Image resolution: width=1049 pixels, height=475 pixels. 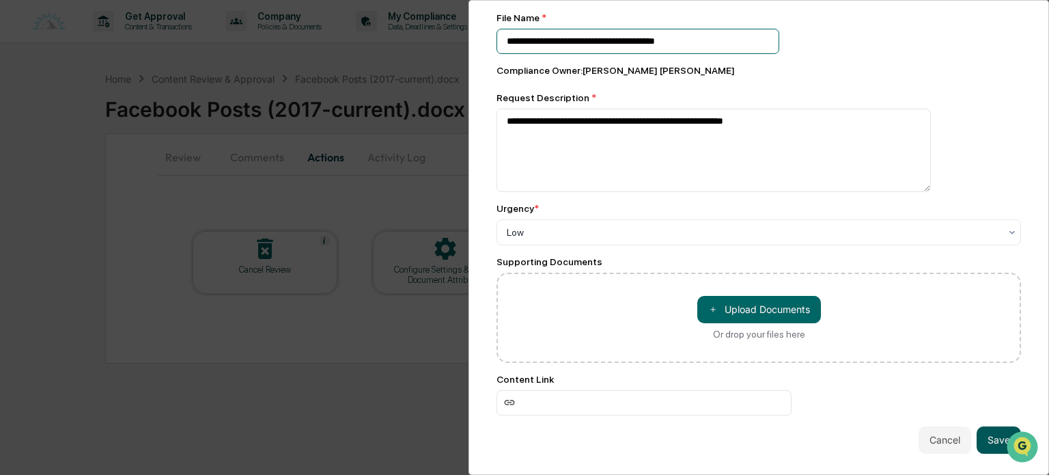 What do you see at coordinates (50, 275) in the screenshot?
I see `a: 🔎Data Lookup` at bounding box center [50, 275].